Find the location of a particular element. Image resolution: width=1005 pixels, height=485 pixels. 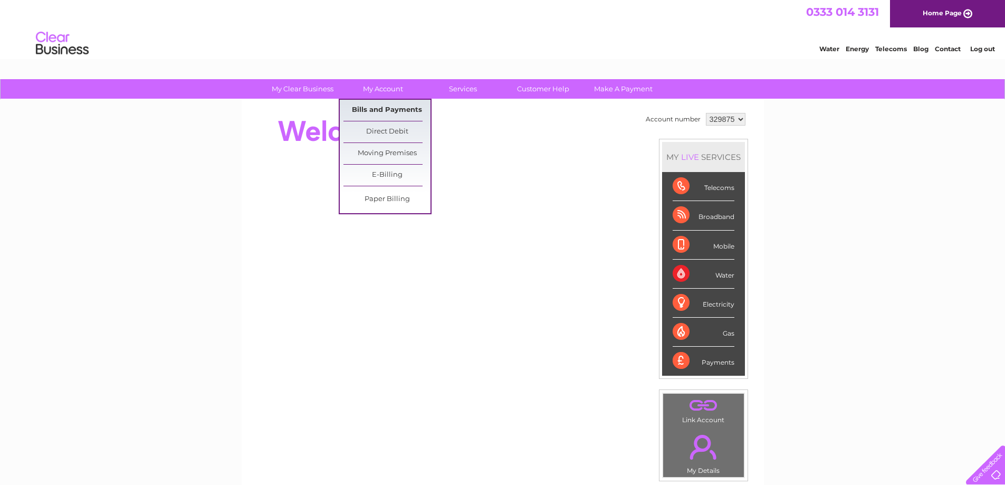

a: Water is located at coordinates (830, 49).